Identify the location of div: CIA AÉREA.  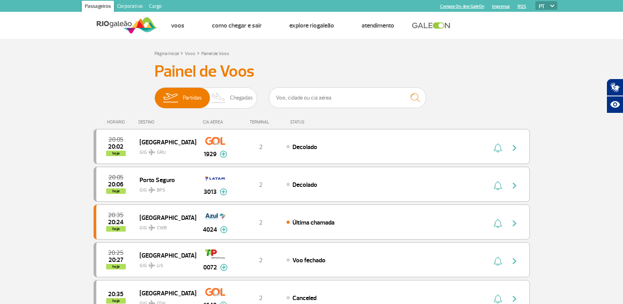
(216, 122).